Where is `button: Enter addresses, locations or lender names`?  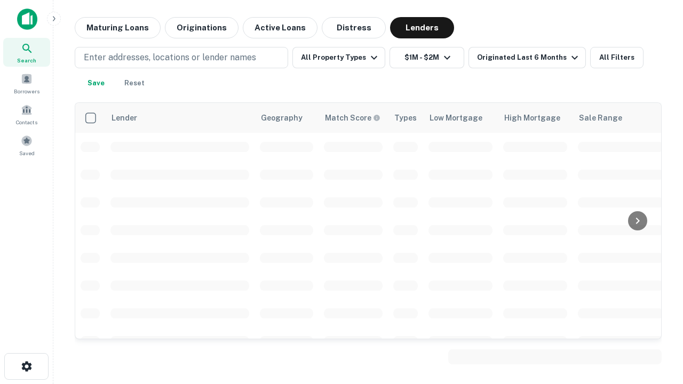
button: Enter addresses, locations or lender names is located at coordinates (181, 58).